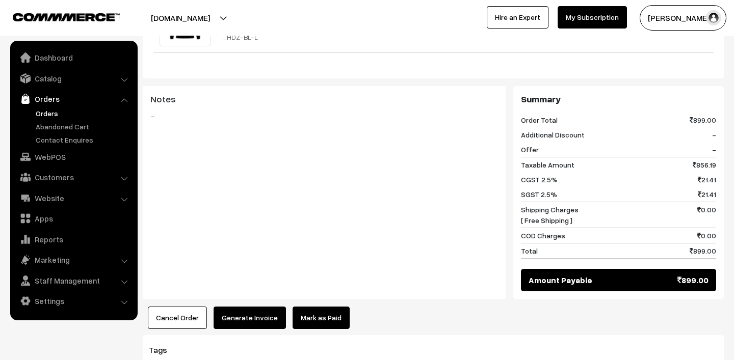 This screenshot has width=734, height=360. What do you see at coordinates (73, 260) in the screenshot?
I see `a: Marketing` at bounding box center [73, 260].